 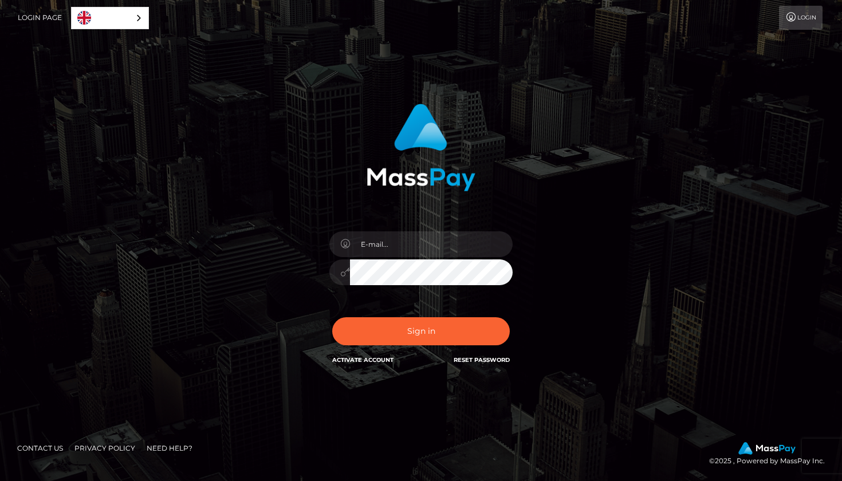 I want to click on img: MassPay, so click(x=767, y=448).